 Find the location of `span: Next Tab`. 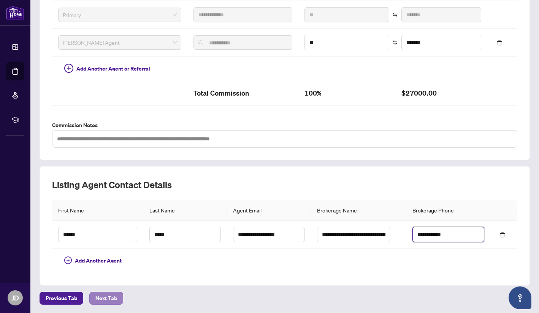

span: Next Tab is located at coordinates (106, 299).